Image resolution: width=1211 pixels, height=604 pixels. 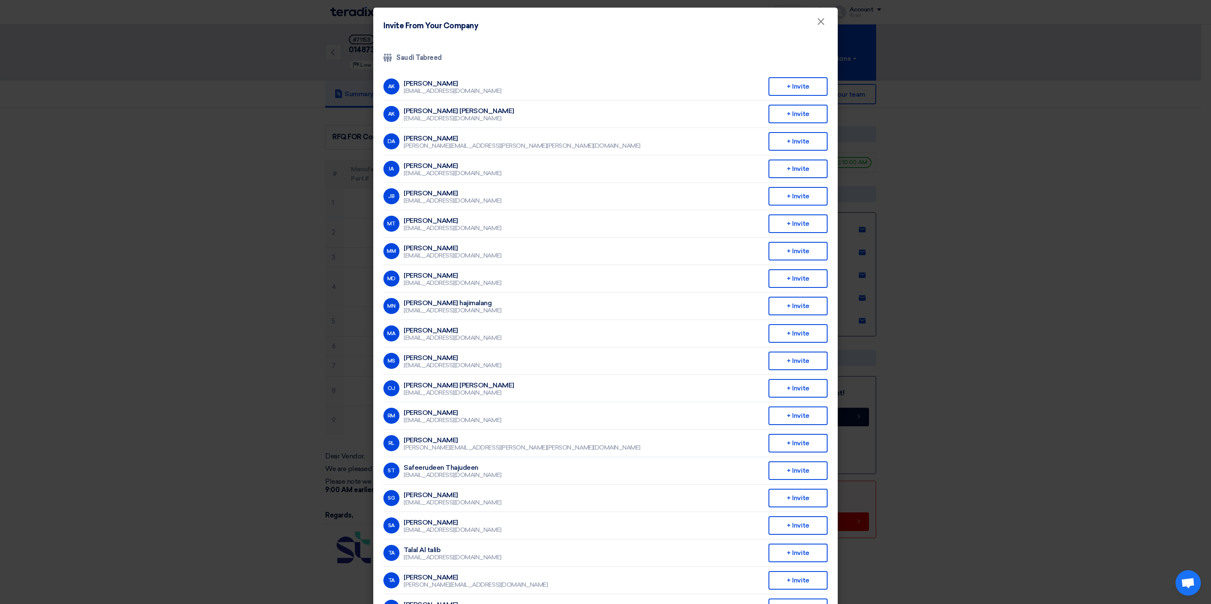 I want to click on div: RL, so click(x=392, y=444).